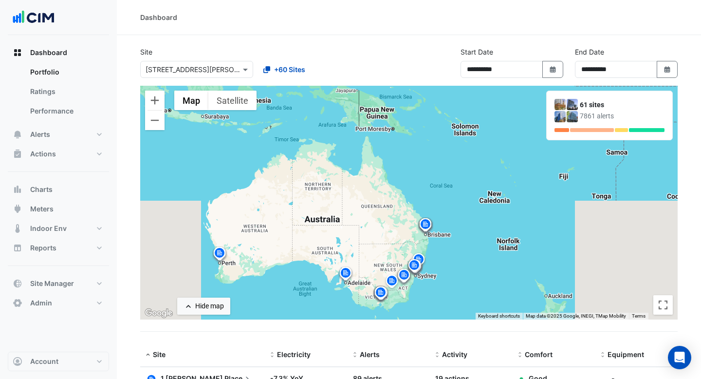  What do you see at coordinates (58, 134) in the screenshot?
I see `button: Alerts` at bounding box center [58, 134].